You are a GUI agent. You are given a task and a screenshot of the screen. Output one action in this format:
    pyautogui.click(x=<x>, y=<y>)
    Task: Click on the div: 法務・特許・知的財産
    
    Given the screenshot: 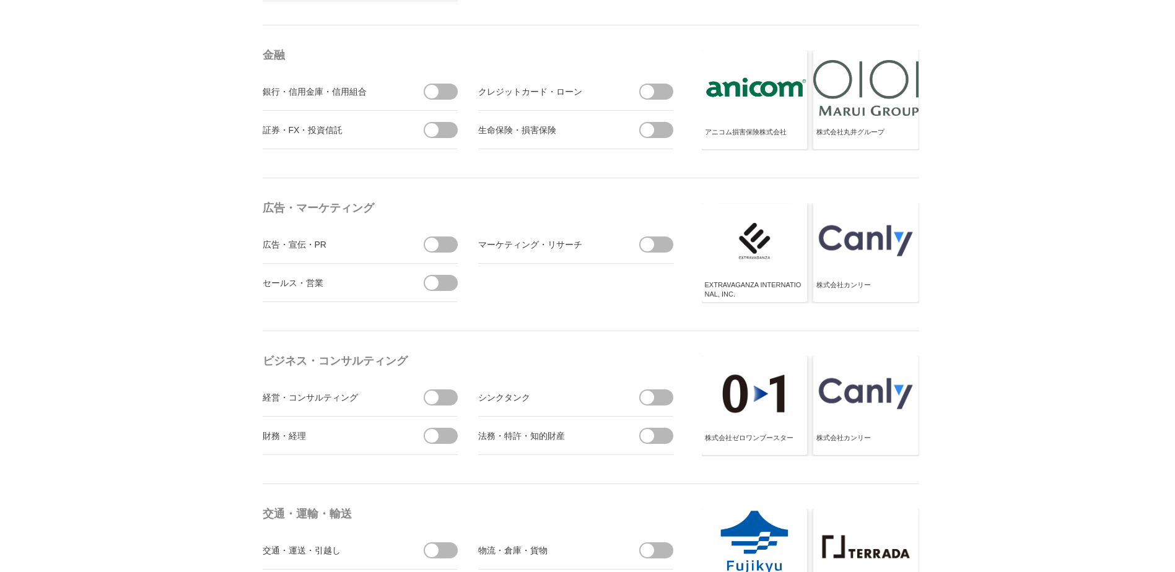 What is the action you would take?
    pyautogui.click(x=547, y=435)
    